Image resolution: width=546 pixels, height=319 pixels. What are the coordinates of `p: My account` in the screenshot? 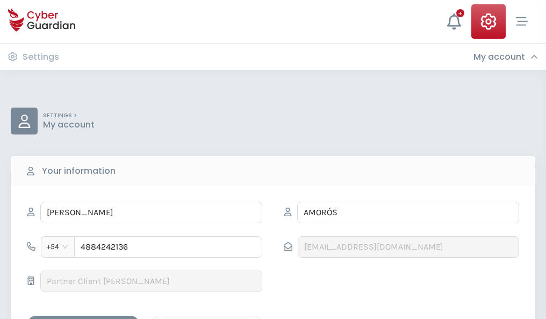 It's located at (69, 125).